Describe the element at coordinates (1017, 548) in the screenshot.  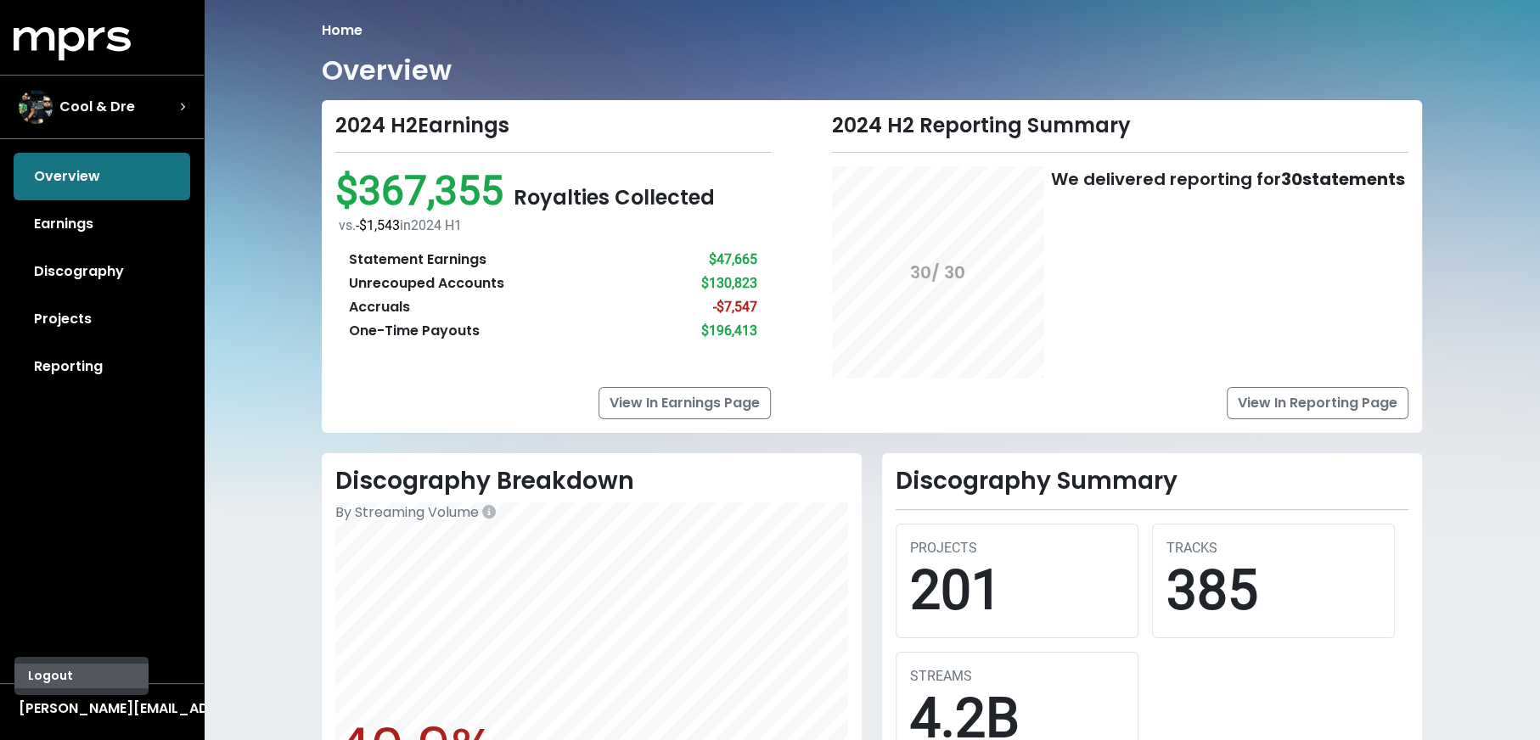
I see `div: PROJECTS` at that location.